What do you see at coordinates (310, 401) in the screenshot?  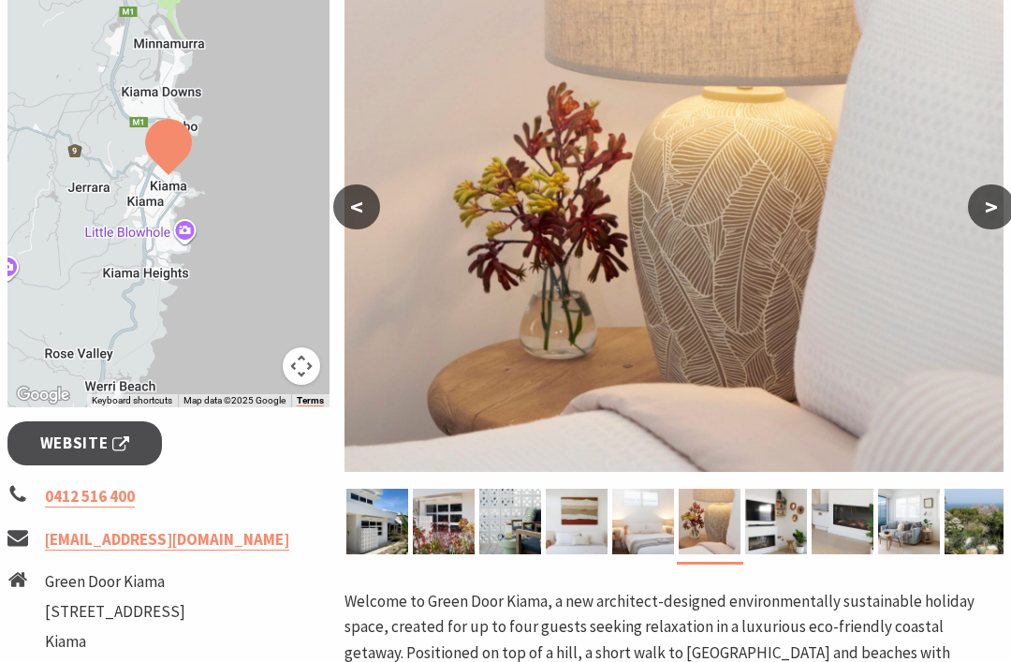 I see `a: Terms (opens in new tab)` at bounding box center [310, 401].